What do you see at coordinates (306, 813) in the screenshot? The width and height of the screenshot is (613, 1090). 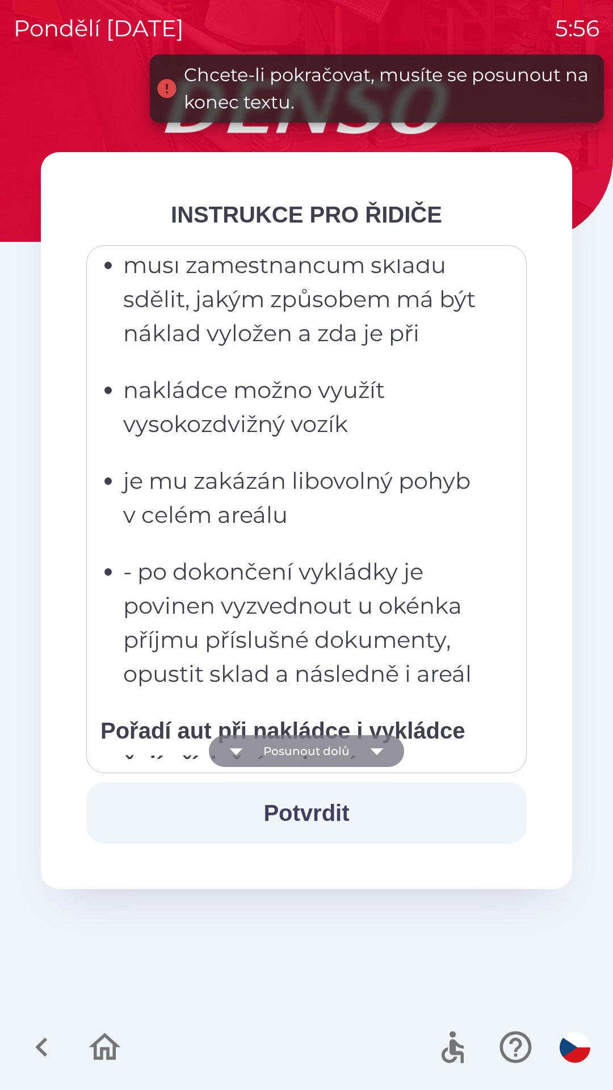 I see `button: Potvrdit` at bounding box center [306, 813].